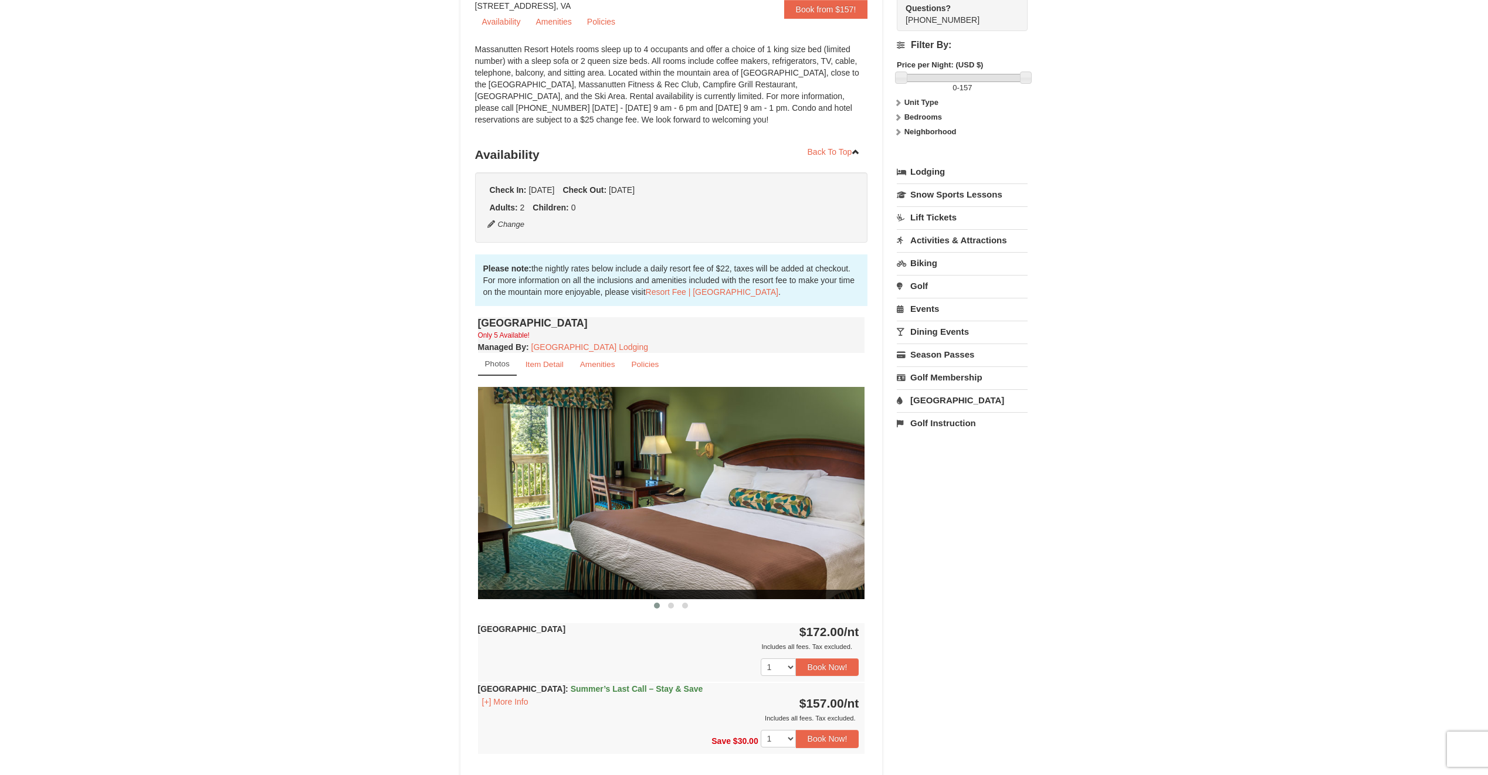 This screenshot has height=775, width=1488. I want to click on strong: Please note:, so click(507, 269).